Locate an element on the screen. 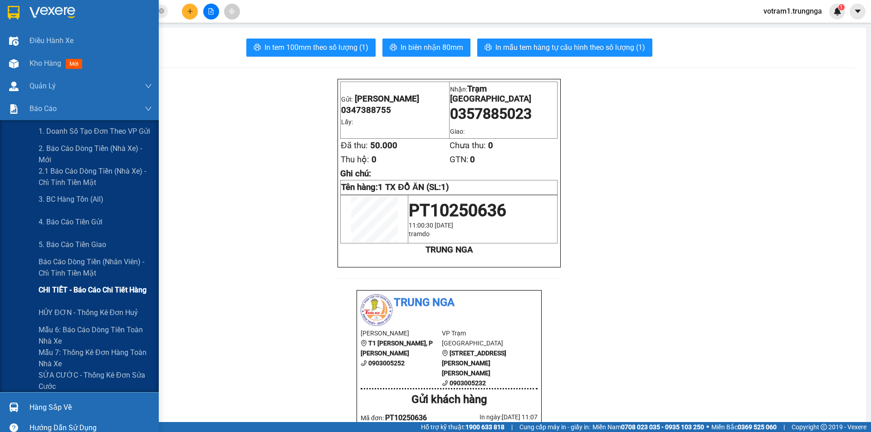  span: file-add is located at coordinates (211, 11).